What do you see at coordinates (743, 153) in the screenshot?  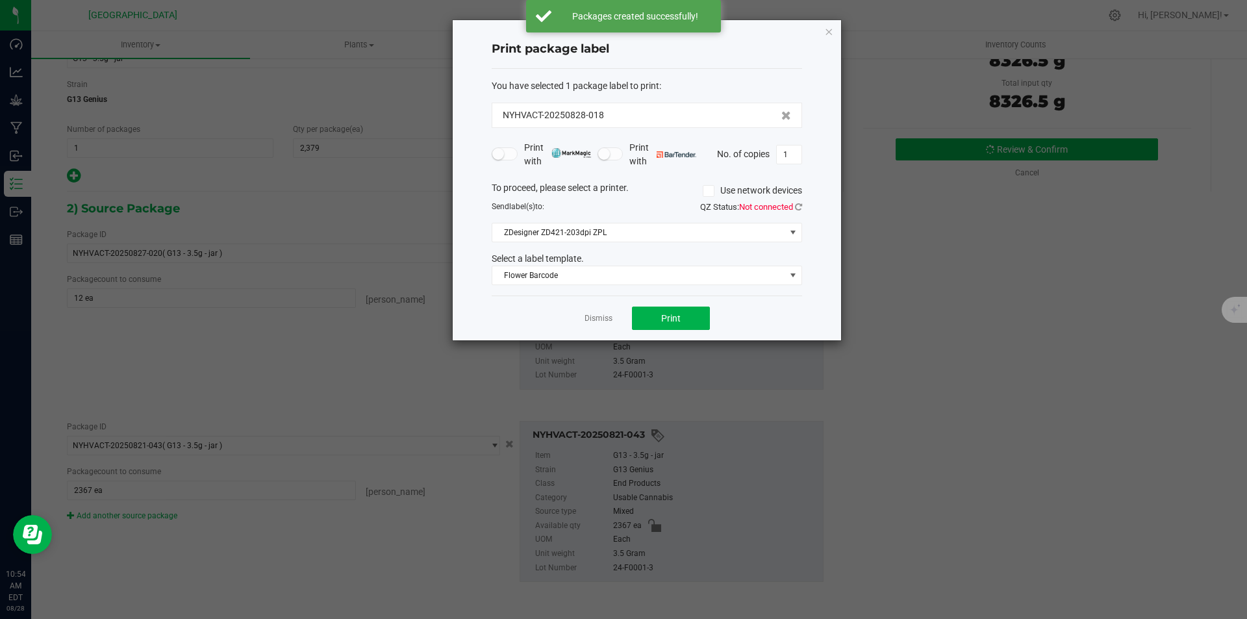 I see `span: No. of copies` at bounding box center [743, 153].